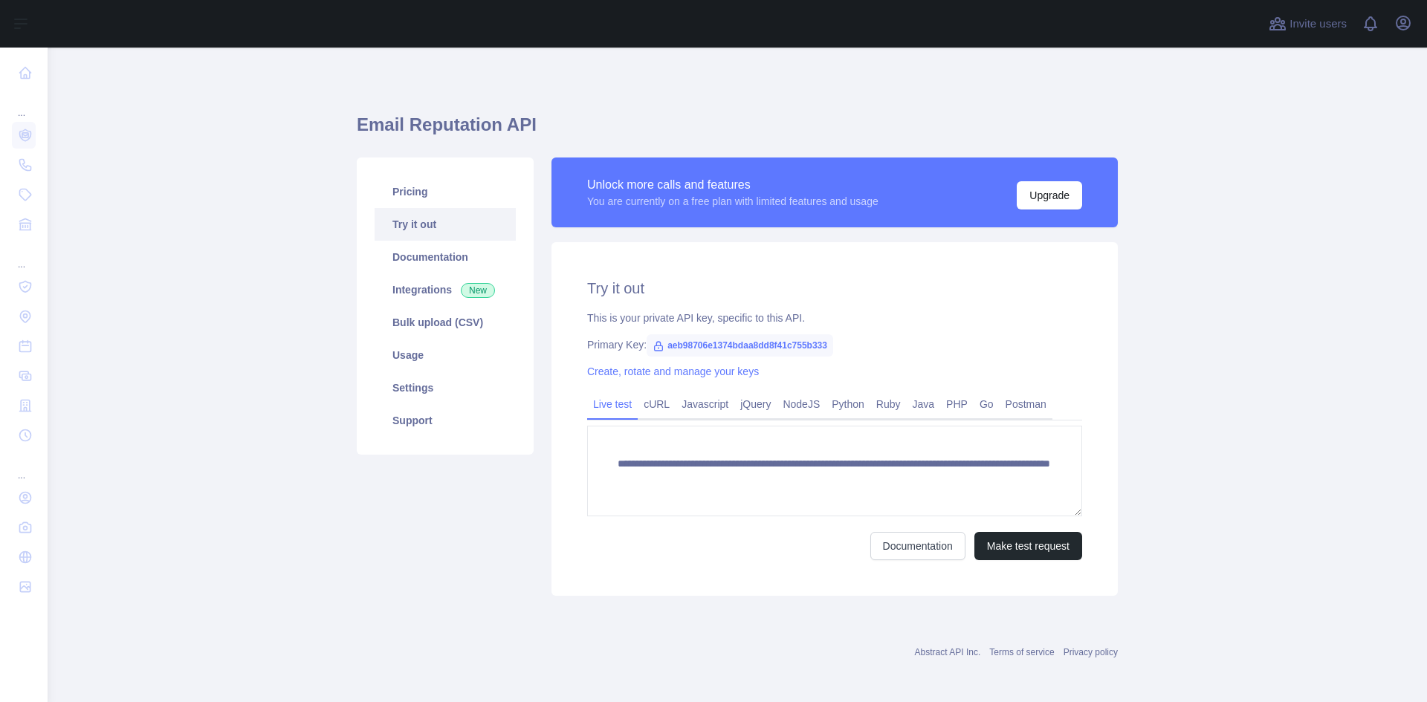  What do you see at coordinates (1049, 195) in the screenshot?
I see `button: Upgrade` at bounding box center [1049, 195].